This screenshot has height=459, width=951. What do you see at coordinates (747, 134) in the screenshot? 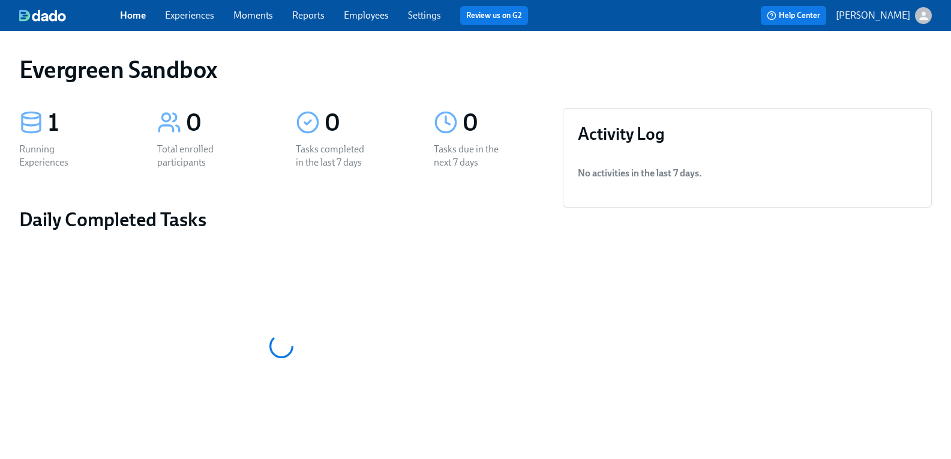
I see `h3: Activity Log` at bounding box center [747, 134].